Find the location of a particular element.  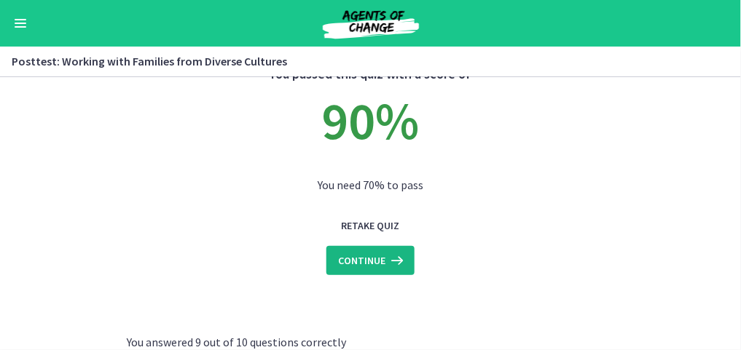

p: 90 % is located at coordinates (371, 121).